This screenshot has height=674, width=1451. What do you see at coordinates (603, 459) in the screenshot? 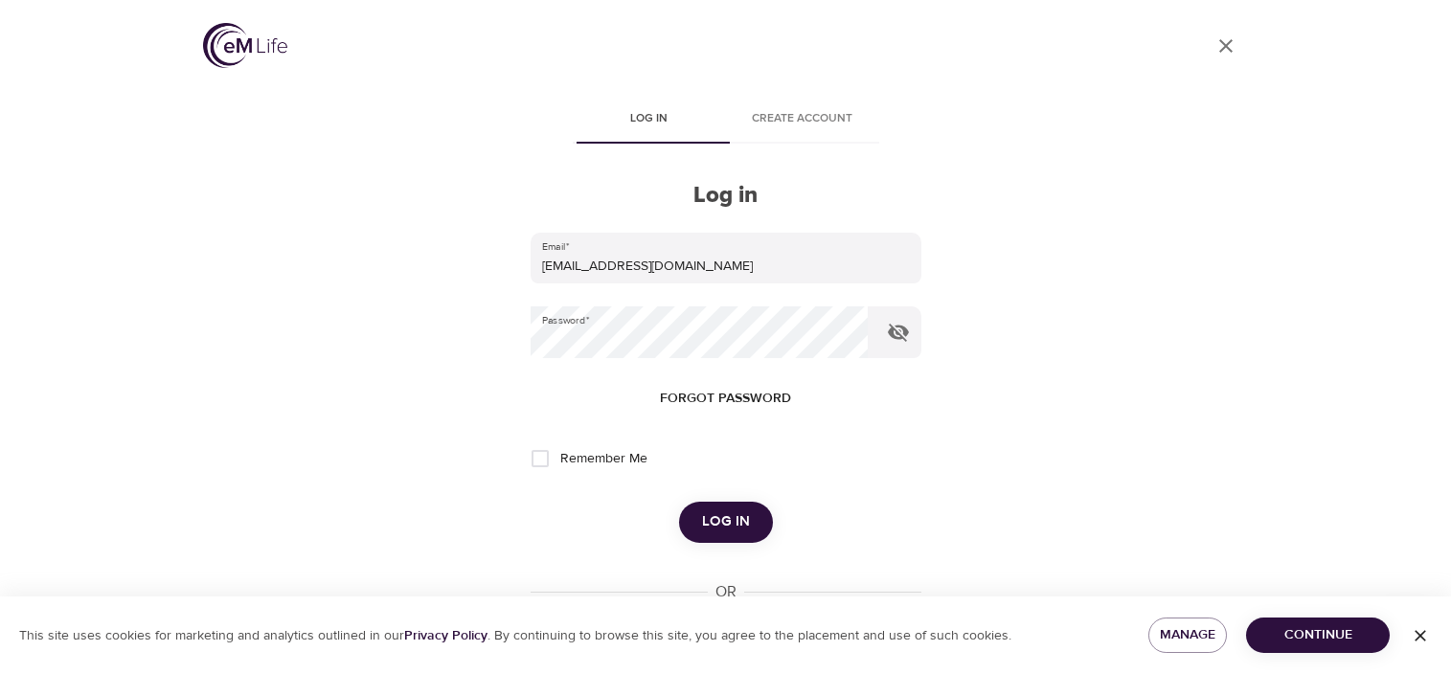
I see `span: Remember Me` at bounding box center [603, 459].